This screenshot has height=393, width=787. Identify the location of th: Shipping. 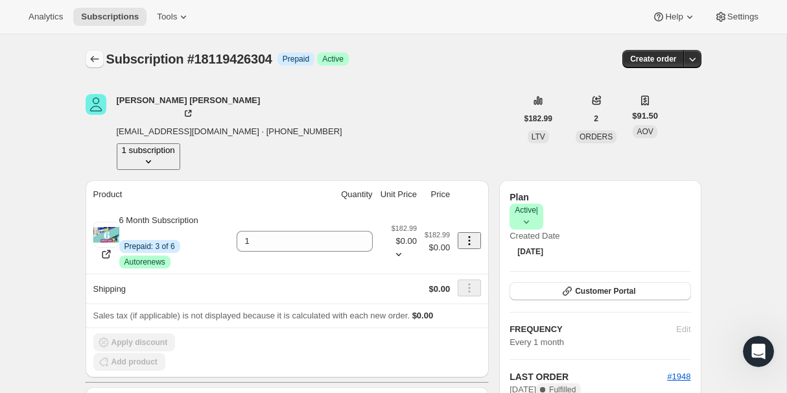
(159, 288).